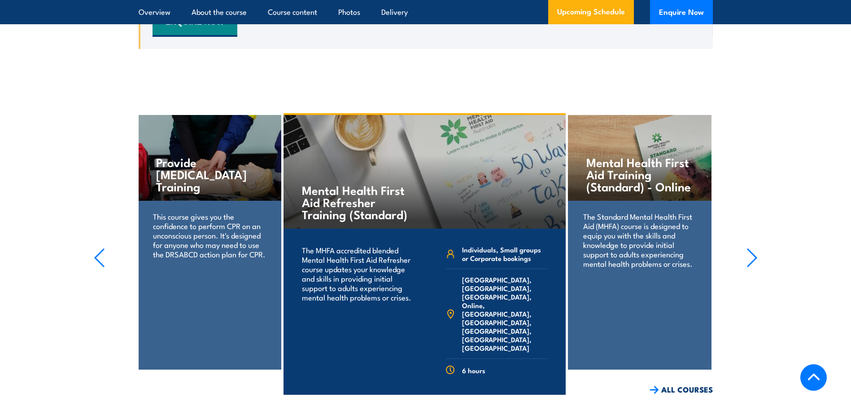 The image size is (851, 415). Describe the element at coordinates (209, 235) in the screenshot. I see `p: This course gives you the confidence to perform CPR on an unconscious person. It's designed for a...` at that location.